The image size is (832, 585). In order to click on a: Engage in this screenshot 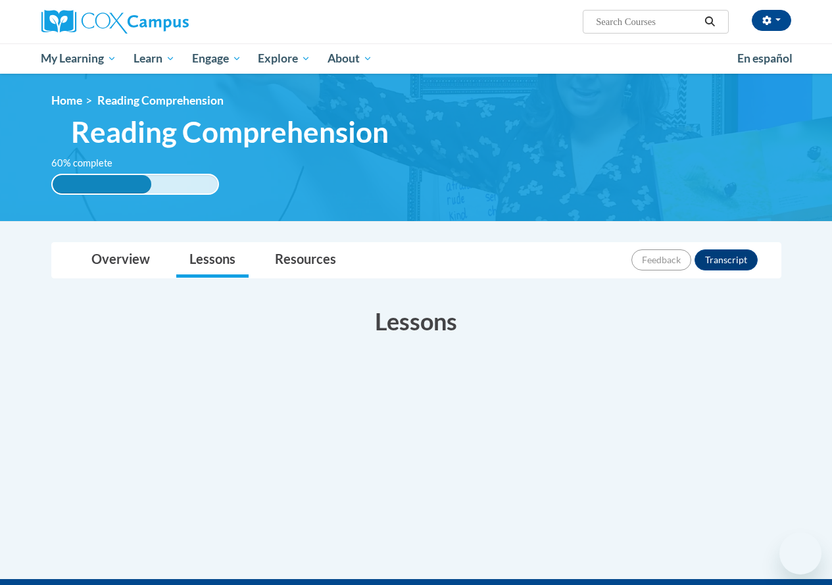, I will do `click(216, 59)`.